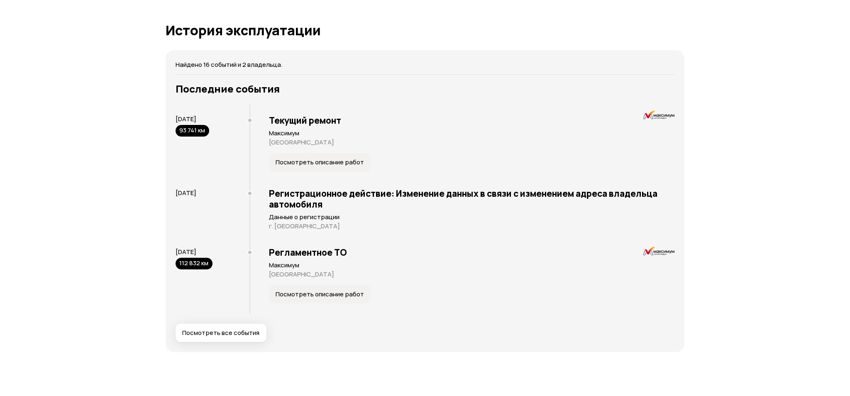  Describe the element at coordinates (425, 89) in the screenshot. I see `h3: Последние события` at that location.